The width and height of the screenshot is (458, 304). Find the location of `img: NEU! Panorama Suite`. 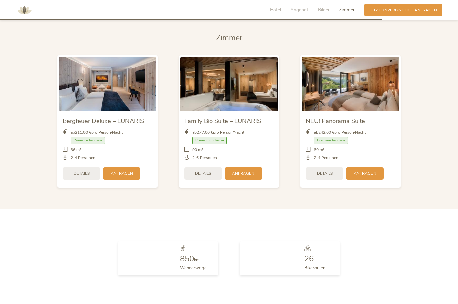

img: NEU! Panorama Suite is located at coordinates (350, 84).